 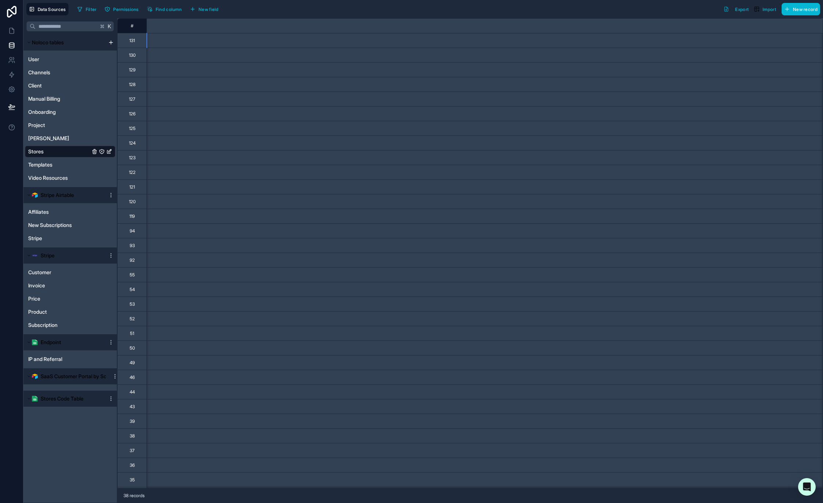 What do you see at coordinates (132, 202) in the screenshot?
I see `div: 120` at bounding box center [132, 202].